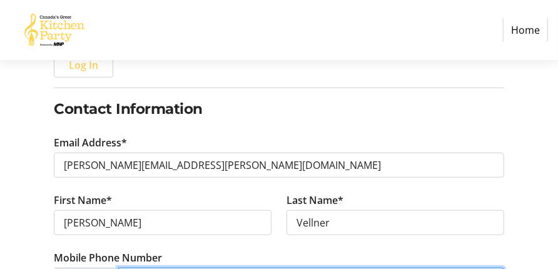  What do you see at coordinates (314, 200) in the screenshot?
I see `label: Last Name*` at bounding box center [314, 200].